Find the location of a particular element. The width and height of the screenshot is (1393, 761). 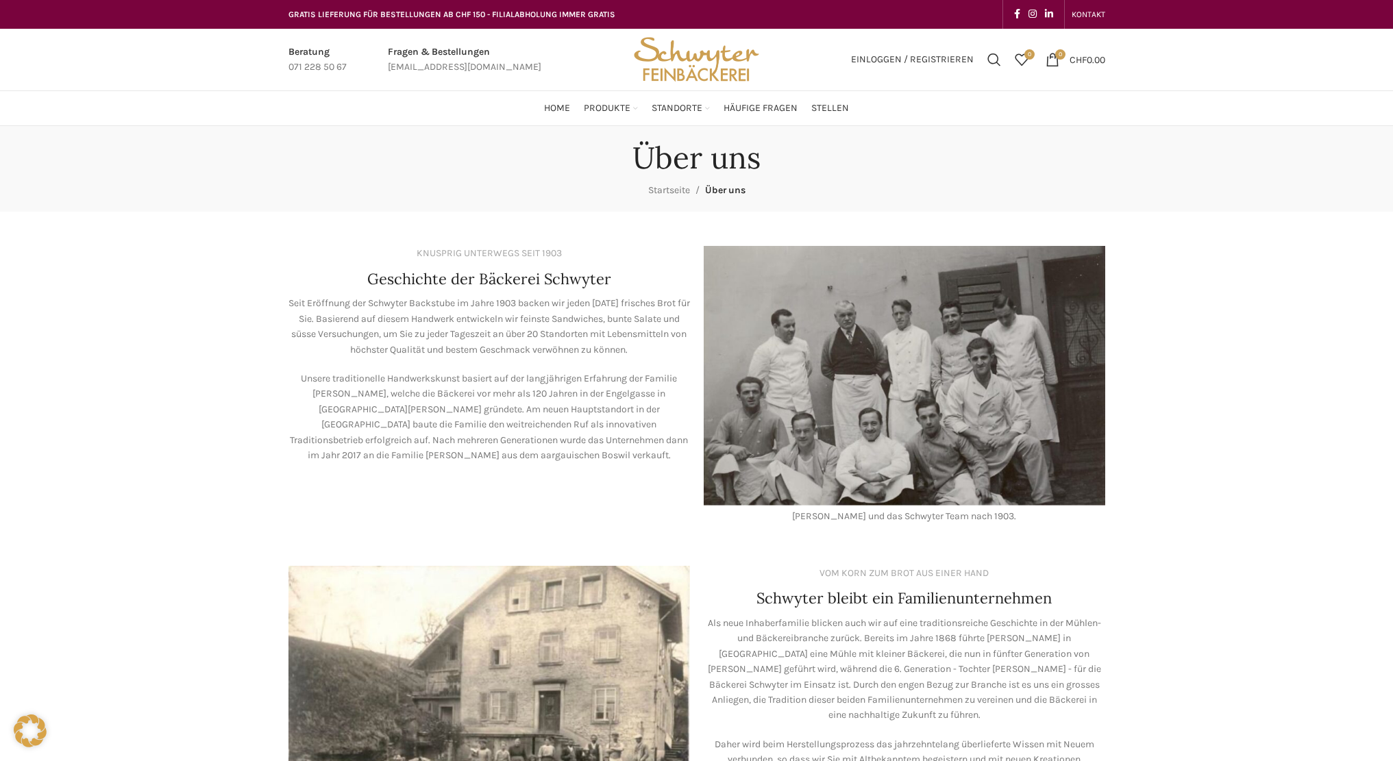

span: Home is located at coordinates (557, 108).